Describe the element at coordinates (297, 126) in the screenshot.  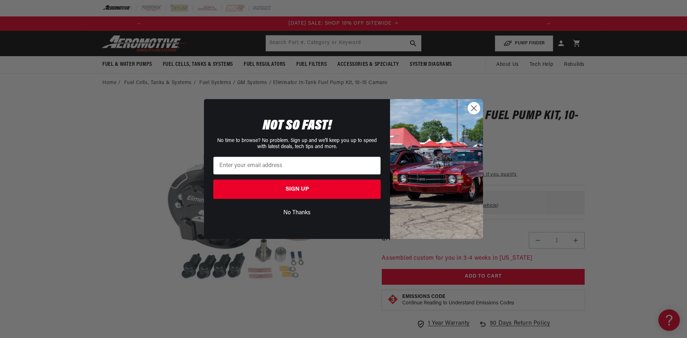
I see `span: NOT SO FAST!` at that location.